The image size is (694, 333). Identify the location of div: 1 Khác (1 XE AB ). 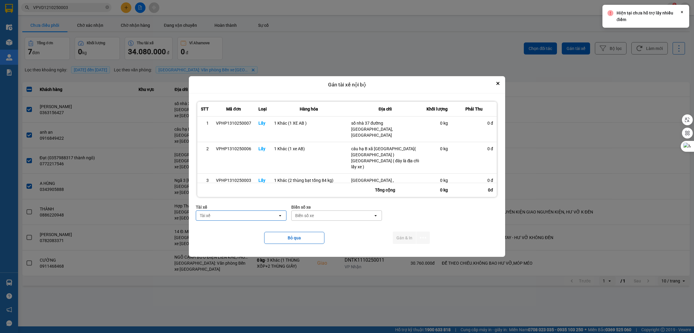
(309, 123).